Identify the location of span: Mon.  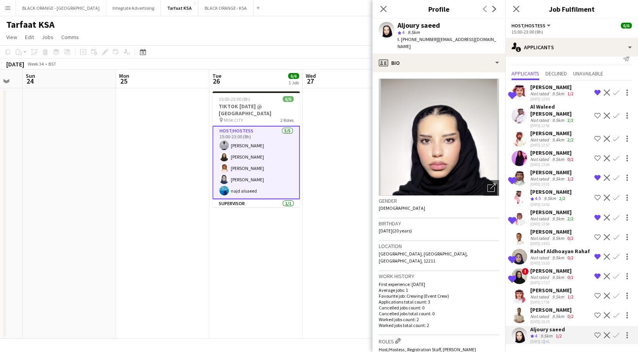
(124, 76).